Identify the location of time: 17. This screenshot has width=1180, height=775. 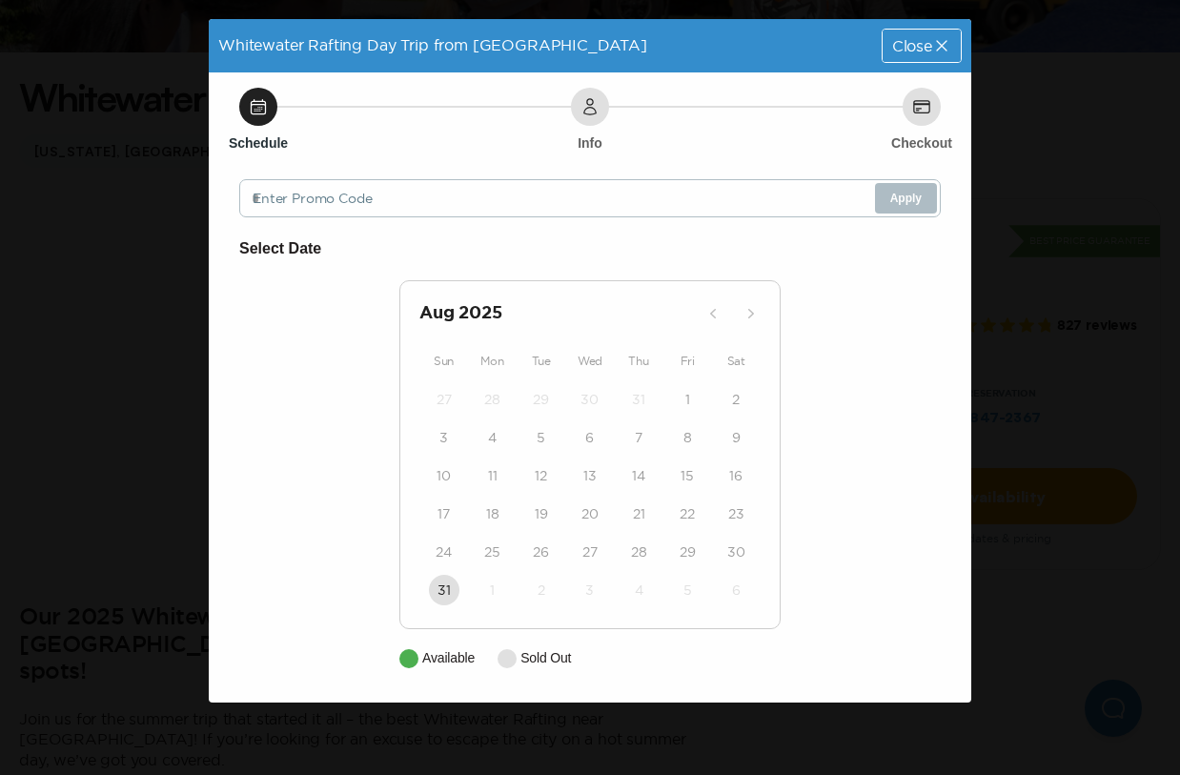
(443, 514).